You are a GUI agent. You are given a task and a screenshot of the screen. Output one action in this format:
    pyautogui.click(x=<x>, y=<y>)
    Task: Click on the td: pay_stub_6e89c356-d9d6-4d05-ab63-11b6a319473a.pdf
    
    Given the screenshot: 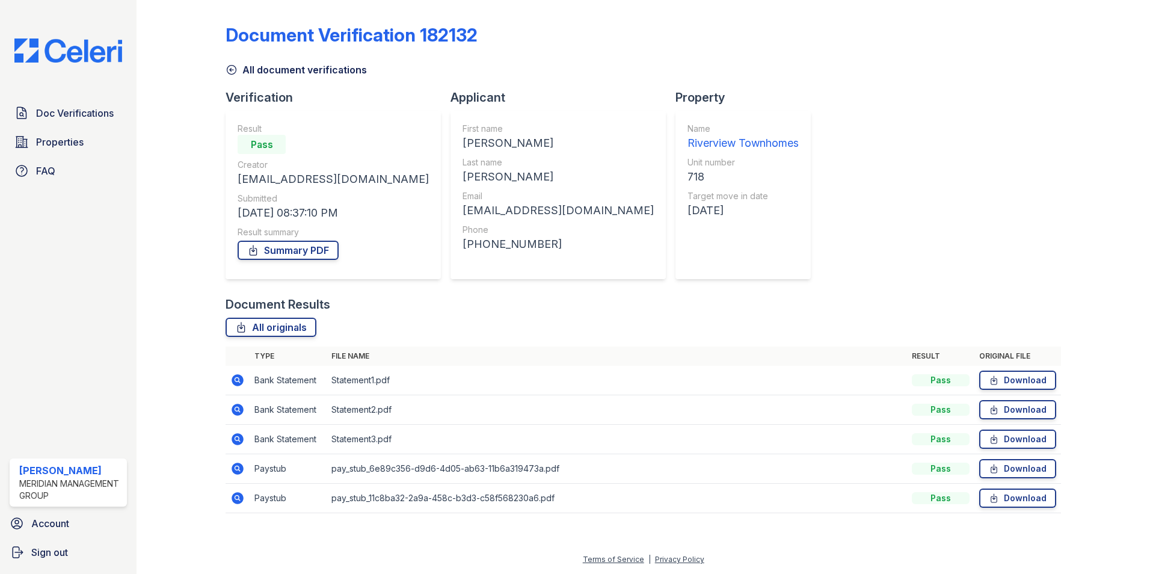 What is the action you would take?
    pyautogui.click(x=617, y=469)
    